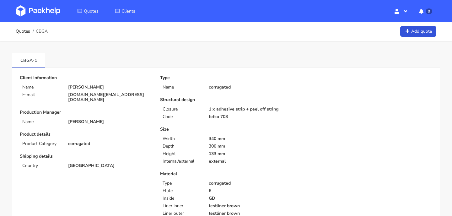  I want to click on p: Inside, so click(182, 198).